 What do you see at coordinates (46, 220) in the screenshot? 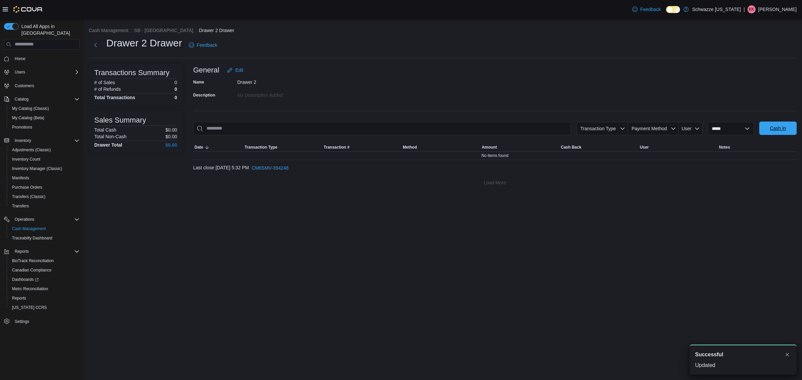
I see `span: Operations` at bounding box center [46, 220].